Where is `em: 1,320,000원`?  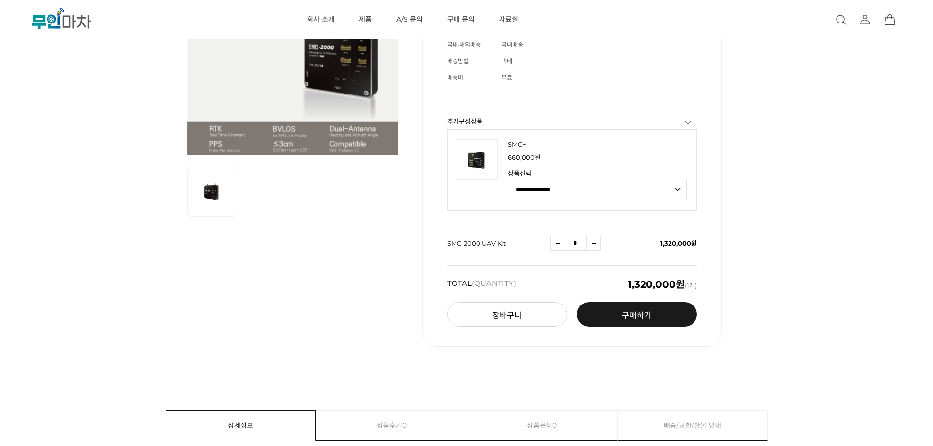 em: 1,320,000원 is located at coordinates (656, 285).